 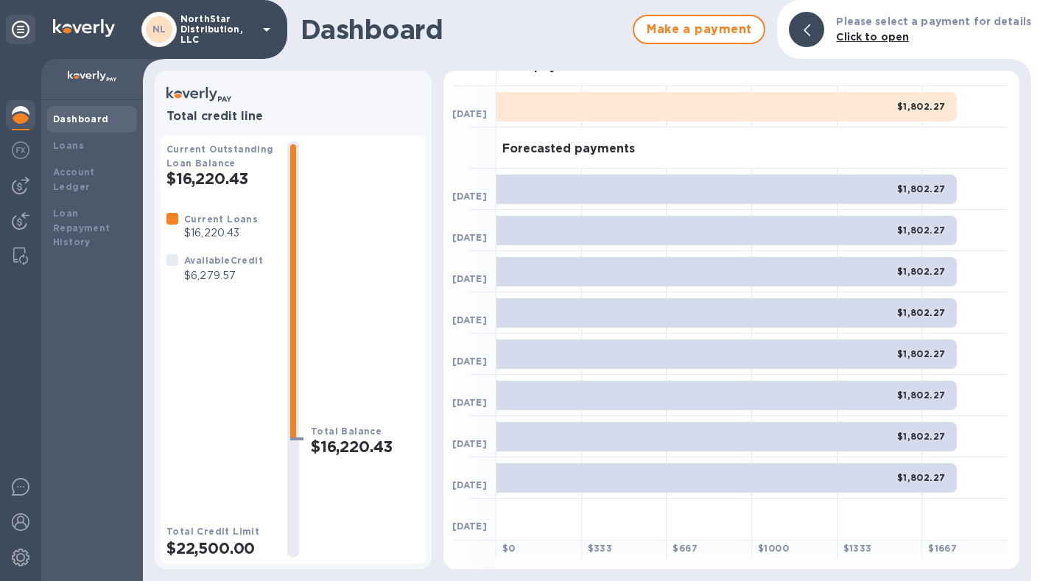 What do you see at coordinates (213, 531) in the screenshot?
I see `b: Total Credit Limit` at bounding box center [213, 531].